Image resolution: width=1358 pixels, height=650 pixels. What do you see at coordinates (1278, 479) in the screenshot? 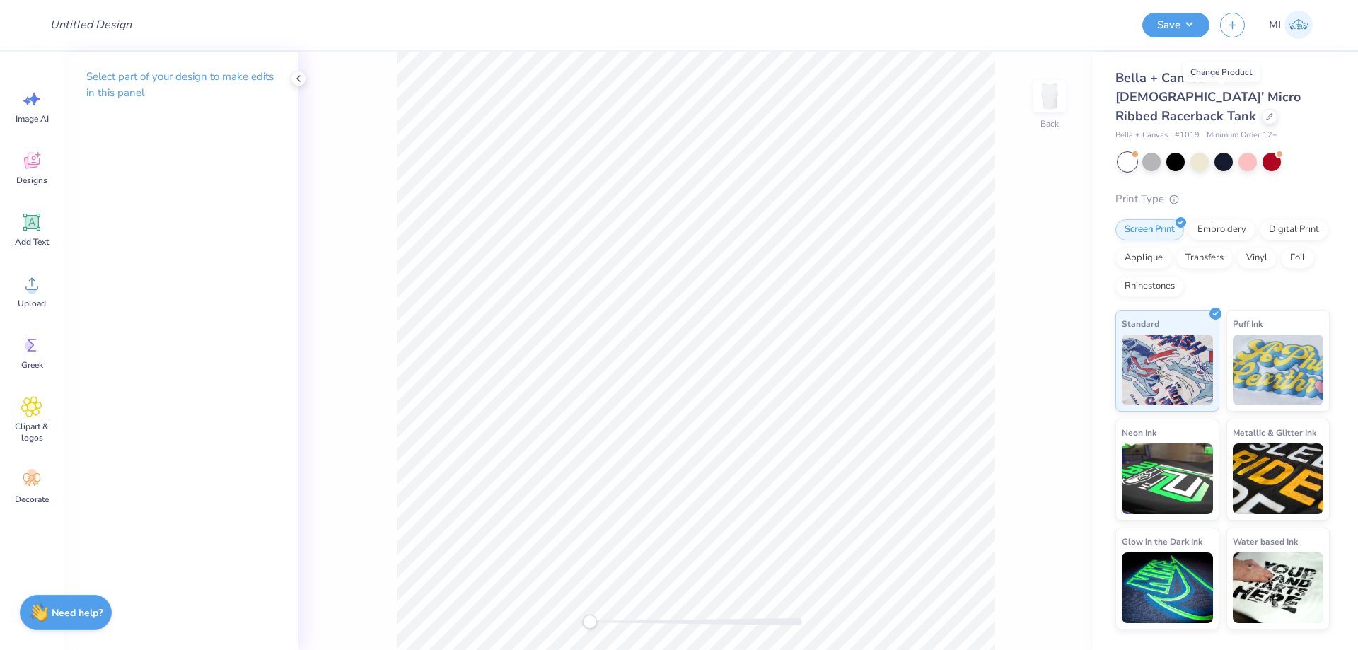
I see `img: Metallic & Glitter Ink` at bounding box center [1278, 479].